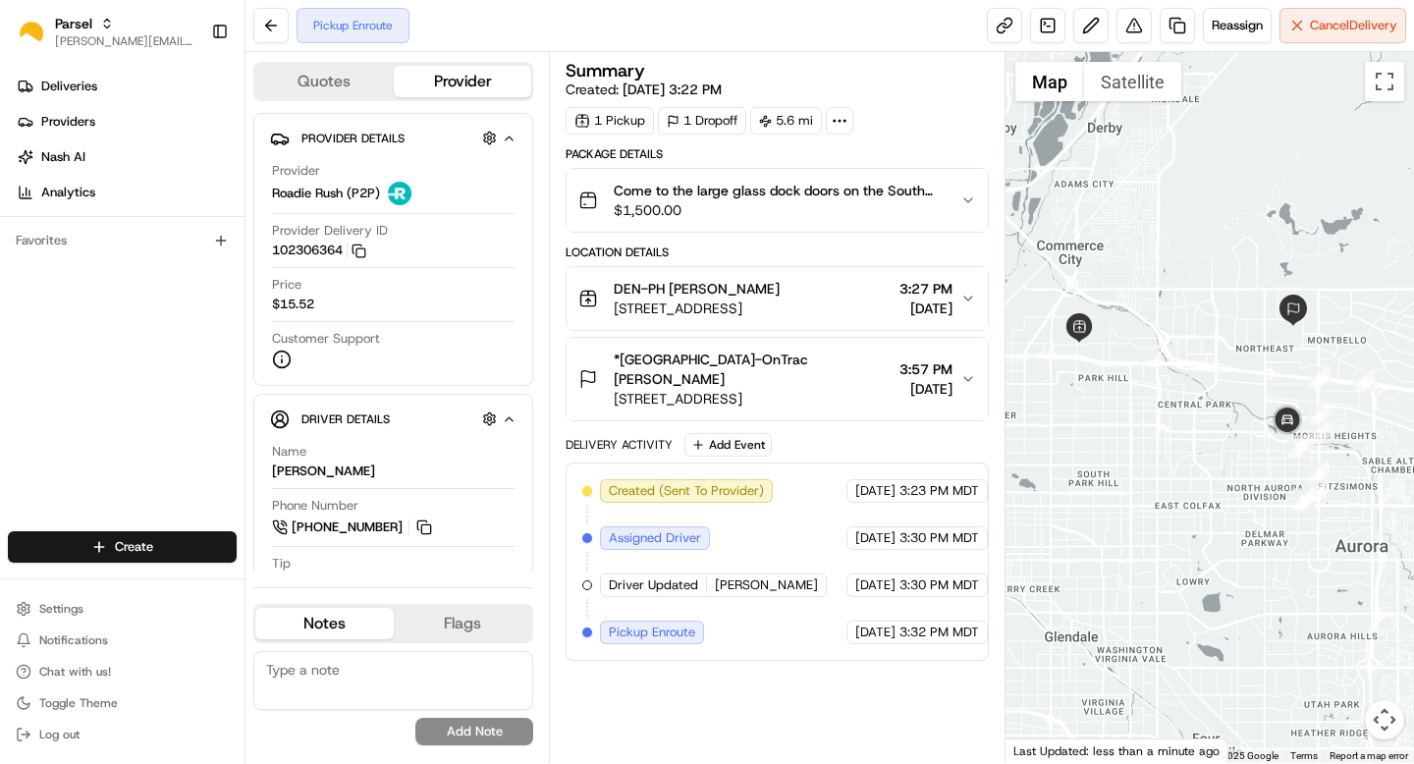  Describe the element at coordinates (134, 547) in the screenshot. I see `span: Create` at that location.